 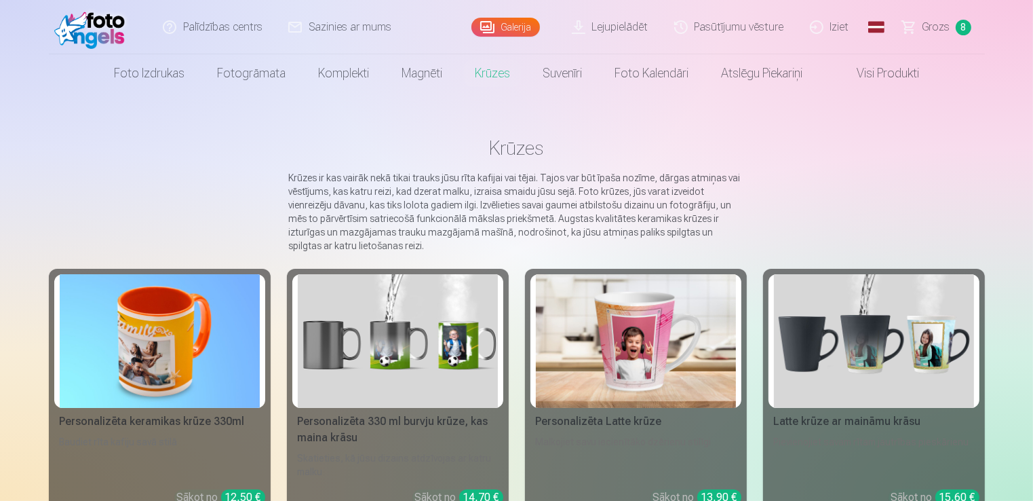 I want to click on a: Magnēti, so click(x=422, y=73).